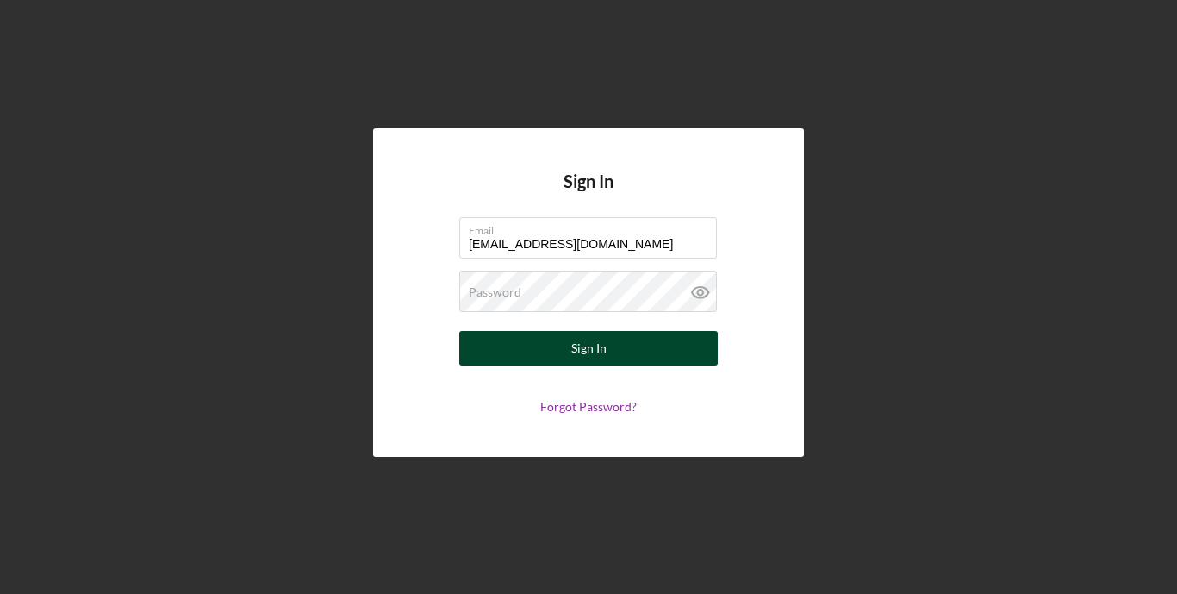 This screenshot has height=594, width=1177. What do you see at coordinates (593, 227) in the screenshot?
I see `label: Email` at bounding box center [593, 227].